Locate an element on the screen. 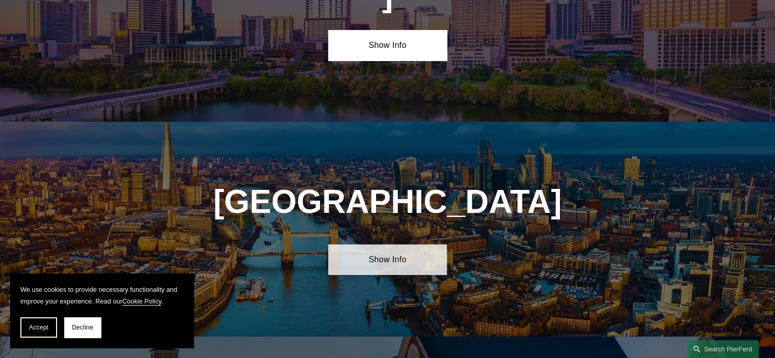  span: Accept is located at coordinates (39, 328).